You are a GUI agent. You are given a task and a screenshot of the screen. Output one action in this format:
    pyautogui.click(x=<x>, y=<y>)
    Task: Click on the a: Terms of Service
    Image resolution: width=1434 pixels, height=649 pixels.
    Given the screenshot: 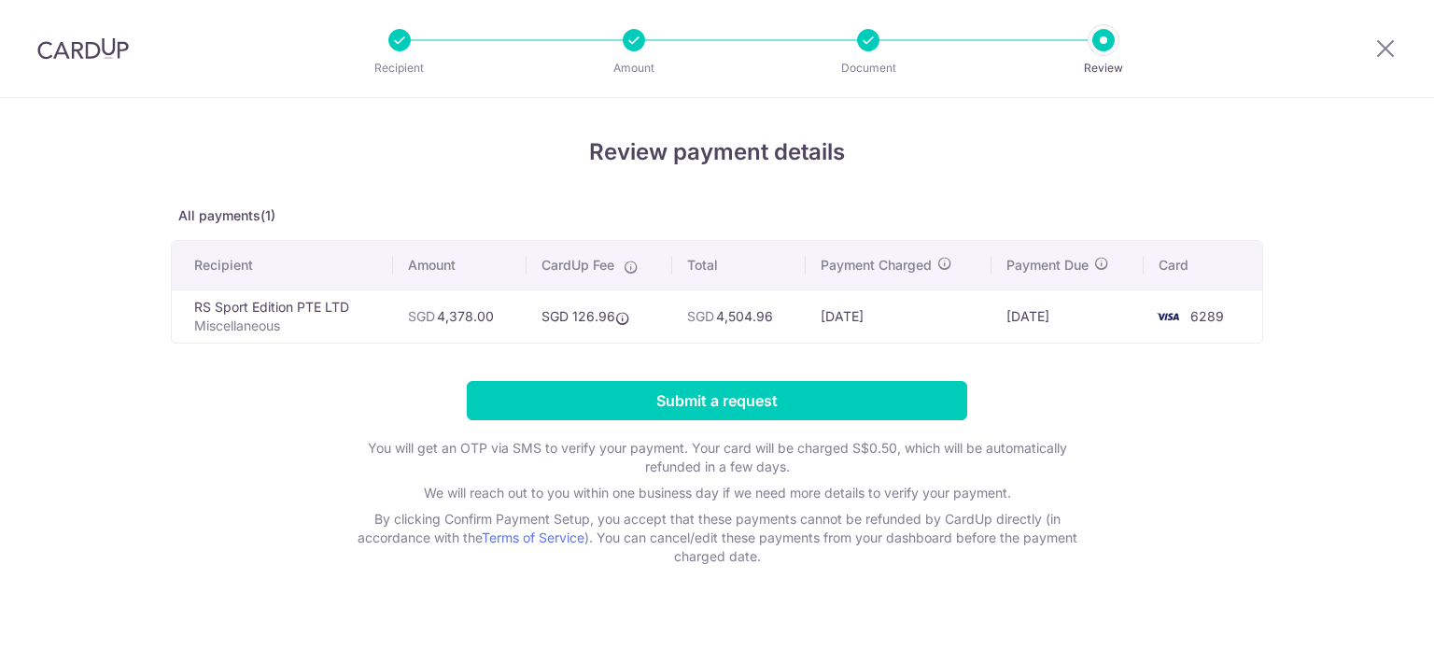 What is the action you would take?
    pyautogui.click(x=533, y=537)
    